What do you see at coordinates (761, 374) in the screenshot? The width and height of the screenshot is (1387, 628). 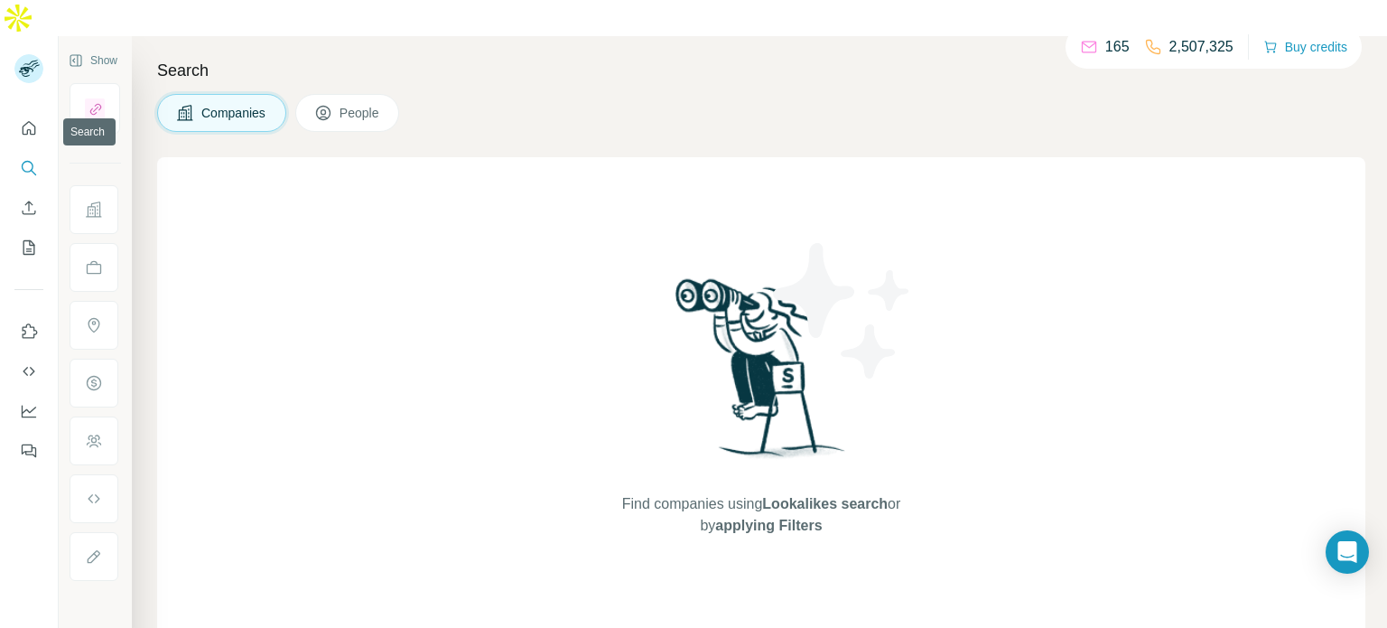 I see `img: Surfe Illustration - Woman searching with binoculars` at bounding box center [761, 374].